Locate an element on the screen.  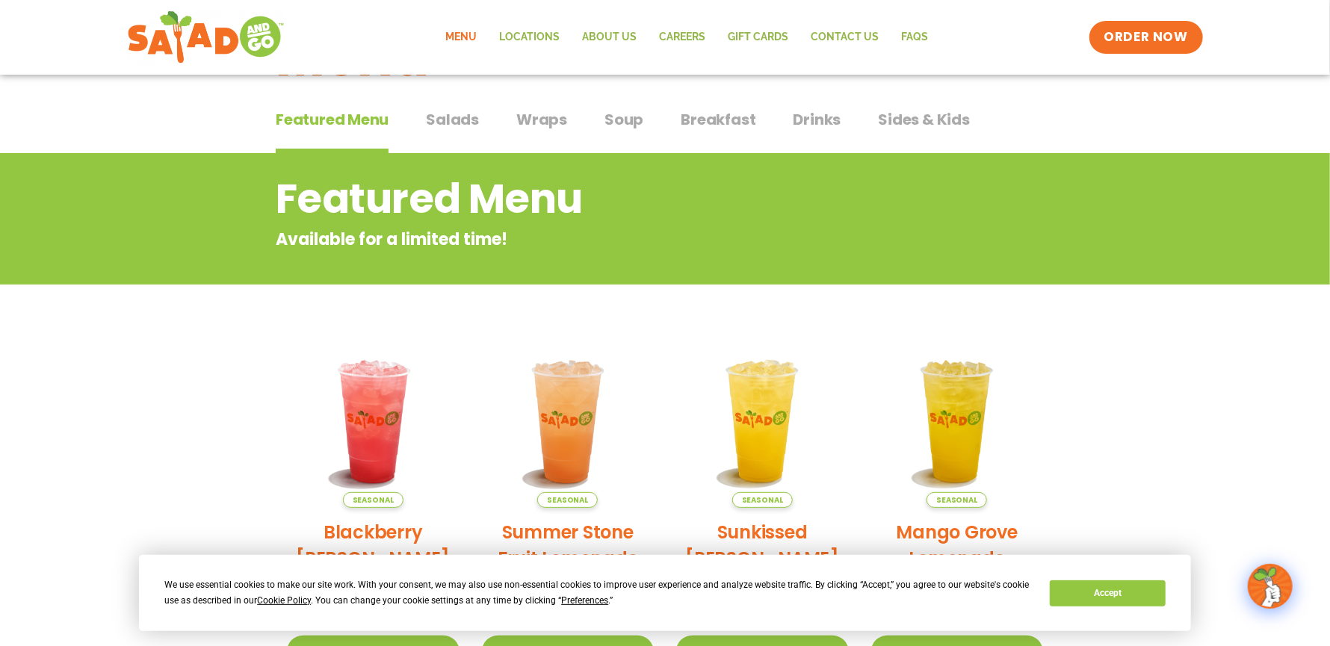
span: Wraps is located at coordinates (542, 120).